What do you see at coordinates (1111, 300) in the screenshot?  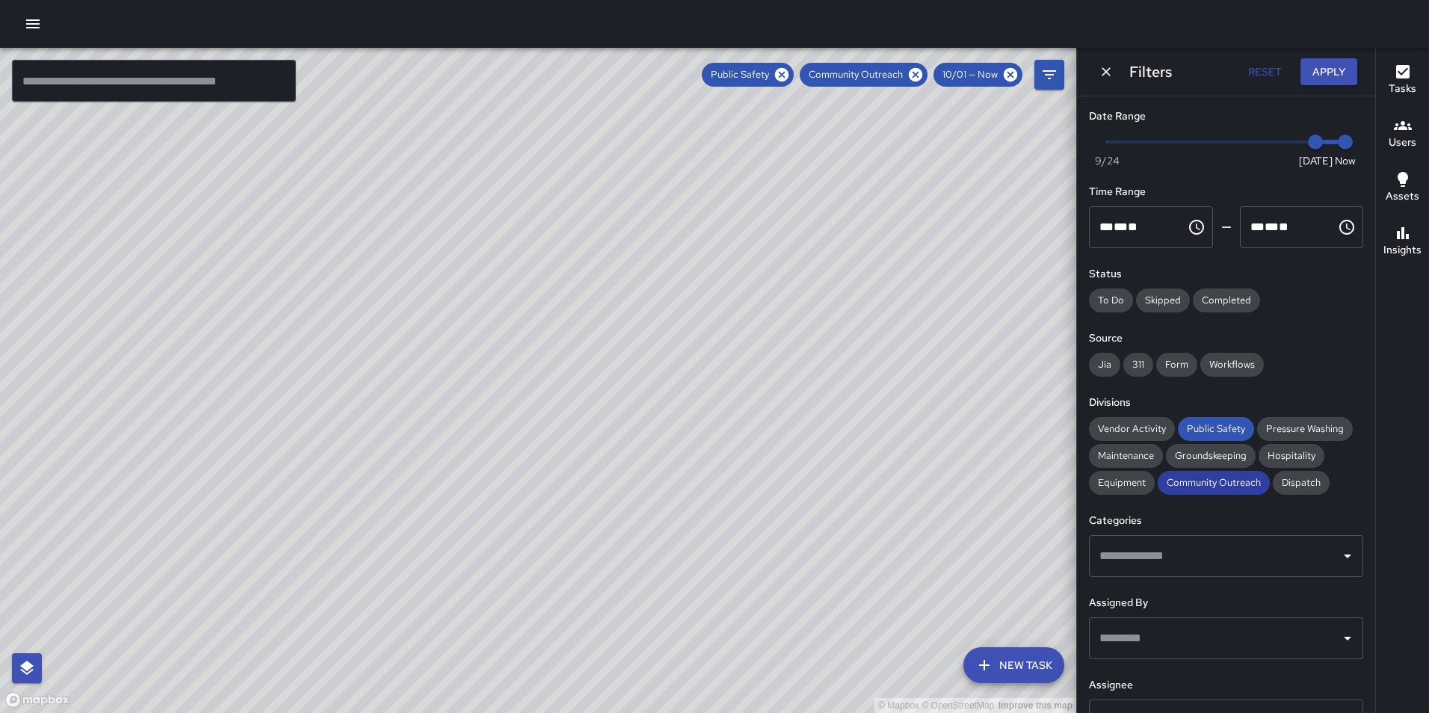 I see `div: To Do` at bounding box center [1111, 300].